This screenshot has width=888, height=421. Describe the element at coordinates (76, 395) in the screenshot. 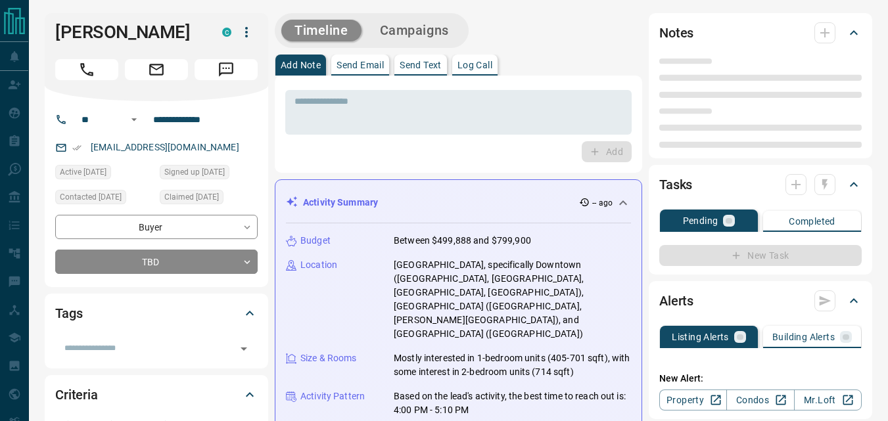

I see `h2: Criteria` at that location.